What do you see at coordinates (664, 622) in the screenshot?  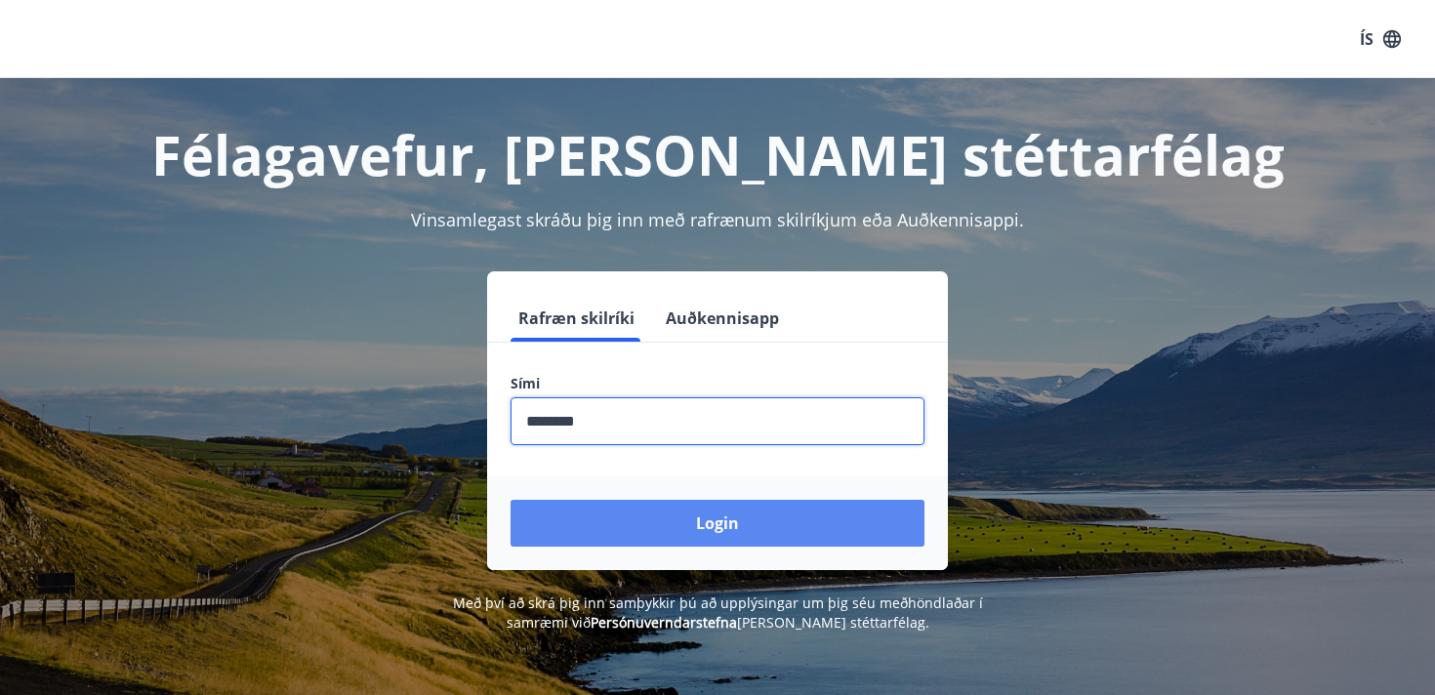 I see `a: Persónuverndarstefna` at bounding box center [664, 622].